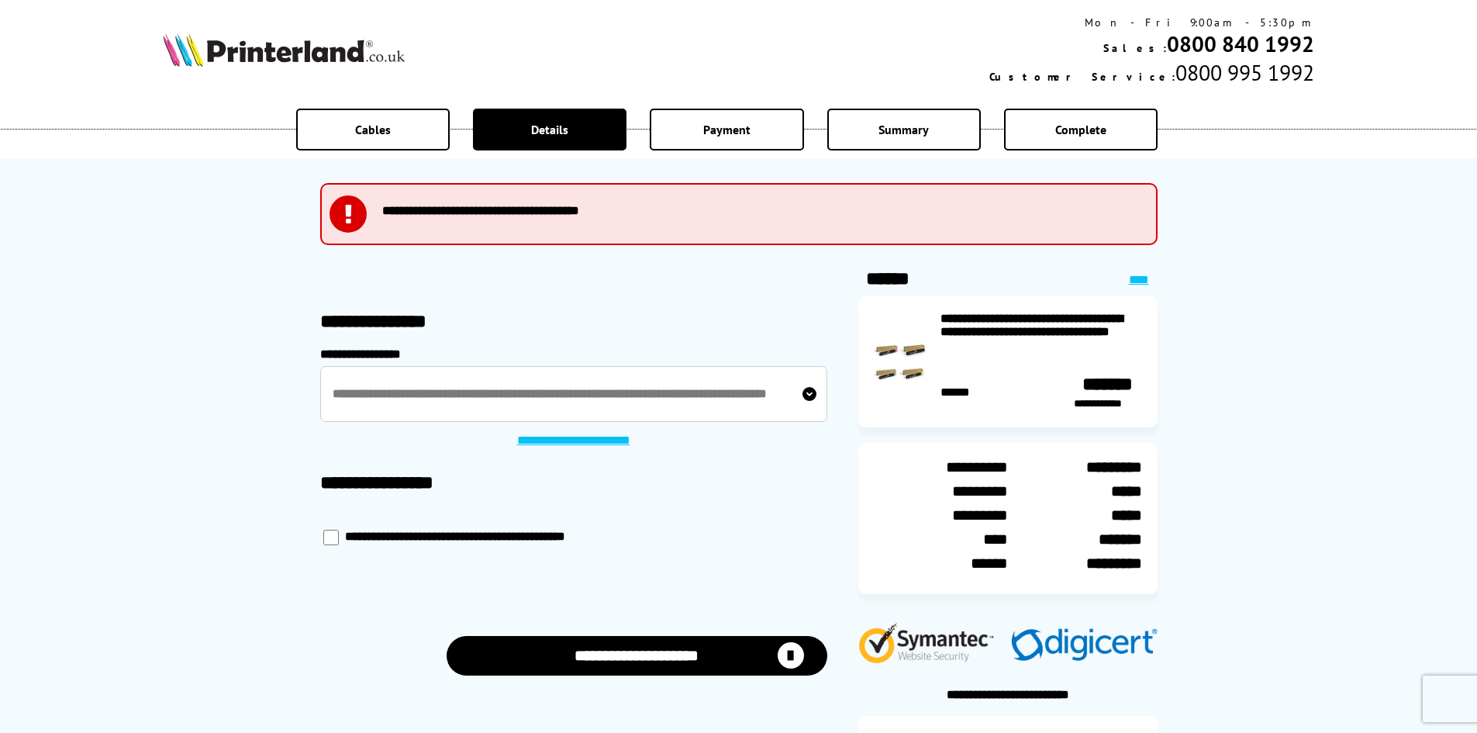  I want to click on span: 0800 995 1992, so click(1244, 72).